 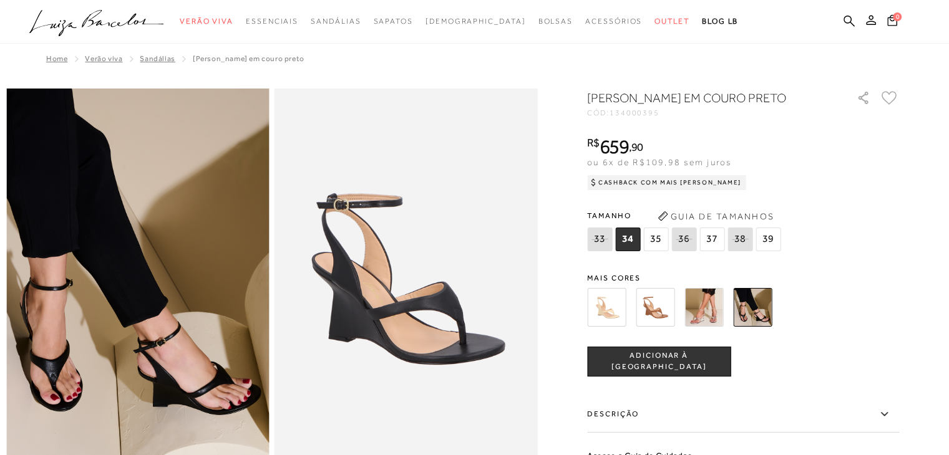 What do you see at coordinates (614, 147) in the screenshot?
I see `span: 659` at bounding box center [614, 147].